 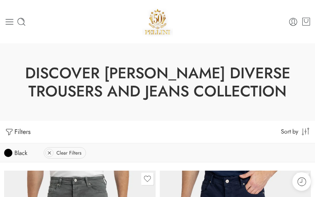 I want to click on a: Pellini -, so click(x=157, y=21).